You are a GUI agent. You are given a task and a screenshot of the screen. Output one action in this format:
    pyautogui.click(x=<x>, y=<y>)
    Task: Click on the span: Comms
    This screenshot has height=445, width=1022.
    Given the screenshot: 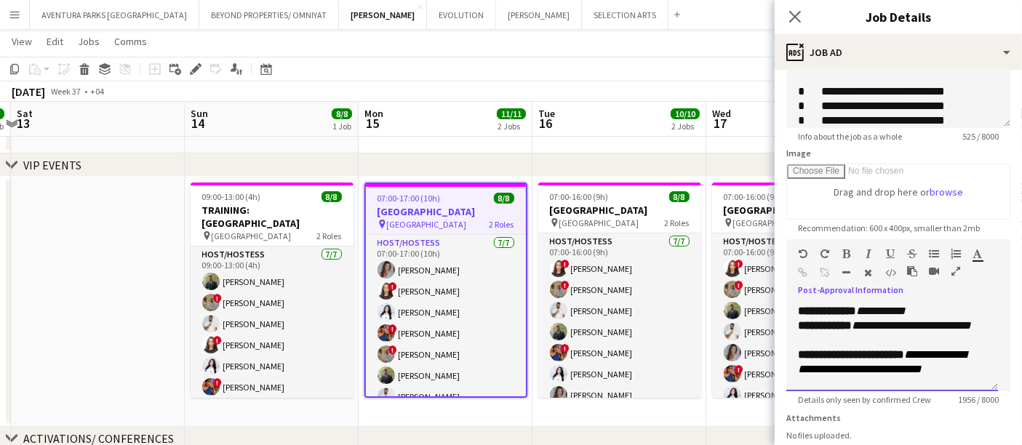 What is the action you would take?
    pyautogui.click(x=130, y=41)
    